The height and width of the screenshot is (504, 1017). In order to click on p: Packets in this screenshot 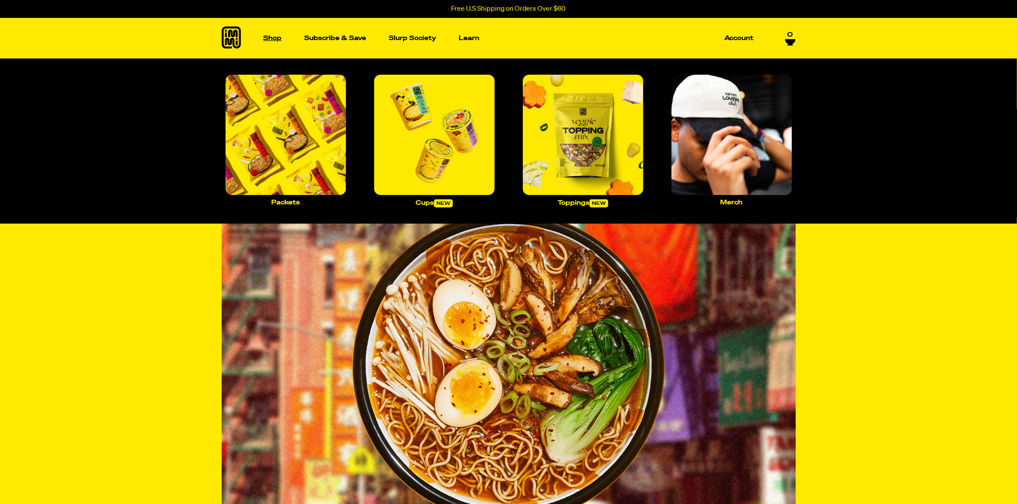, I will do `click(285, 202)`.